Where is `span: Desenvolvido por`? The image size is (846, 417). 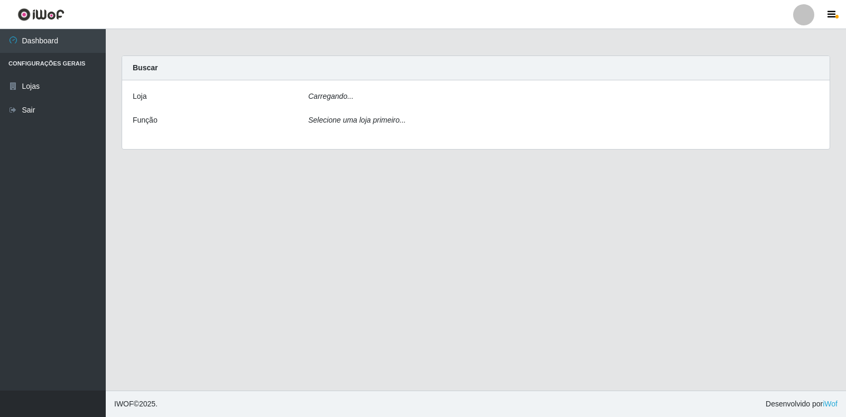
span: Desenvolvido por is located at coordinates (802, 404).